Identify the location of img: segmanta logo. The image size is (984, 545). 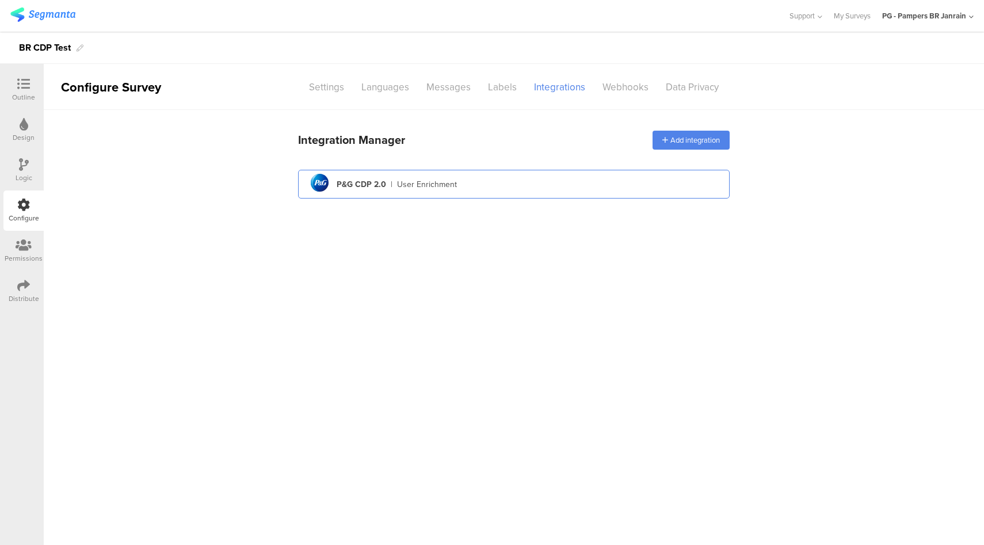
(43, 14).